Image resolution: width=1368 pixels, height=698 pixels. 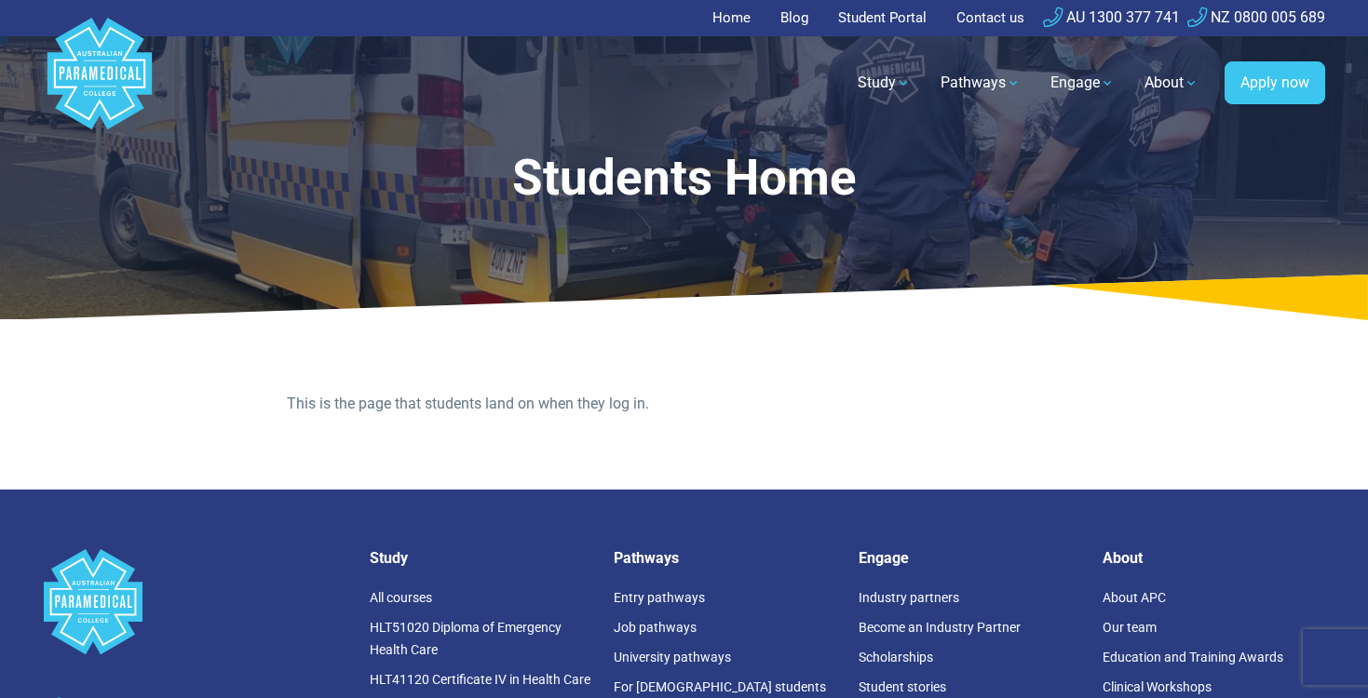 What do you see at coordinates (980, 83) in the screenshot?
I see `a: Pathways` at bounding box center [980, 83].